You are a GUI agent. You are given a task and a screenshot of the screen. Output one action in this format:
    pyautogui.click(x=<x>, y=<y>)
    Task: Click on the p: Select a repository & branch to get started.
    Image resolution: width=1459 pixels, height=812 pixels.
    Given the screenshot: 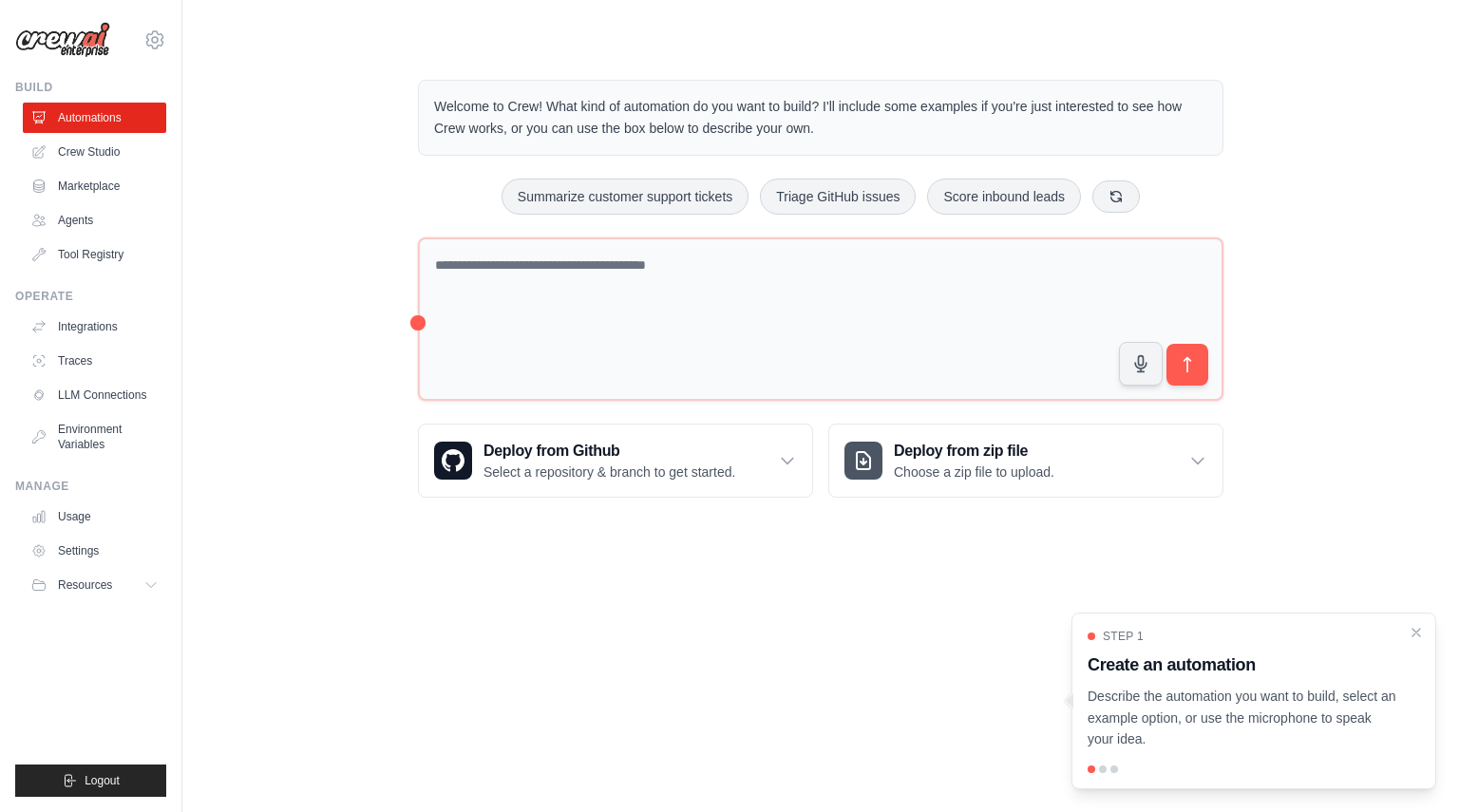 What is the action you would take?
    pyautogui.click(x=609, y=472)
    